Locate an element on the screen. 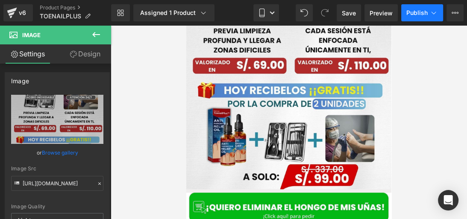 This screenshot has height=219, width=467. div: Open Intercom Messenger is located at coordinates (448, 200).